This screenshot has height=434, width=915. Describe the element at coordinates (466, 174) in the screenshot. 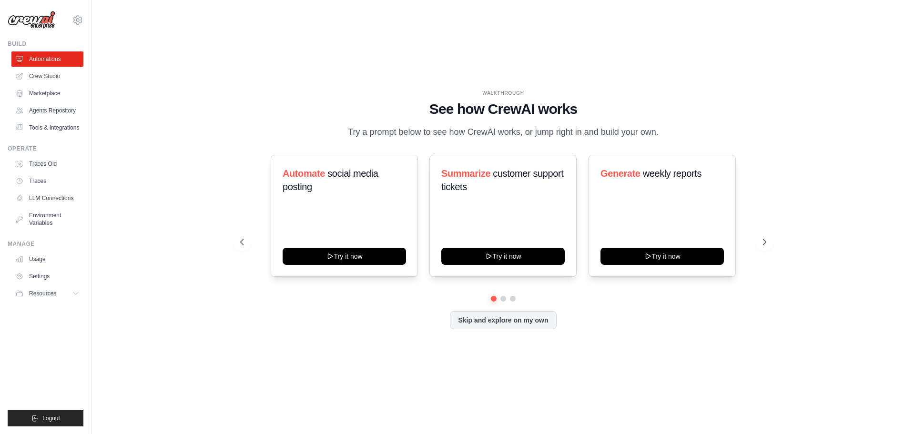

I see `span: Summarize` at that location.